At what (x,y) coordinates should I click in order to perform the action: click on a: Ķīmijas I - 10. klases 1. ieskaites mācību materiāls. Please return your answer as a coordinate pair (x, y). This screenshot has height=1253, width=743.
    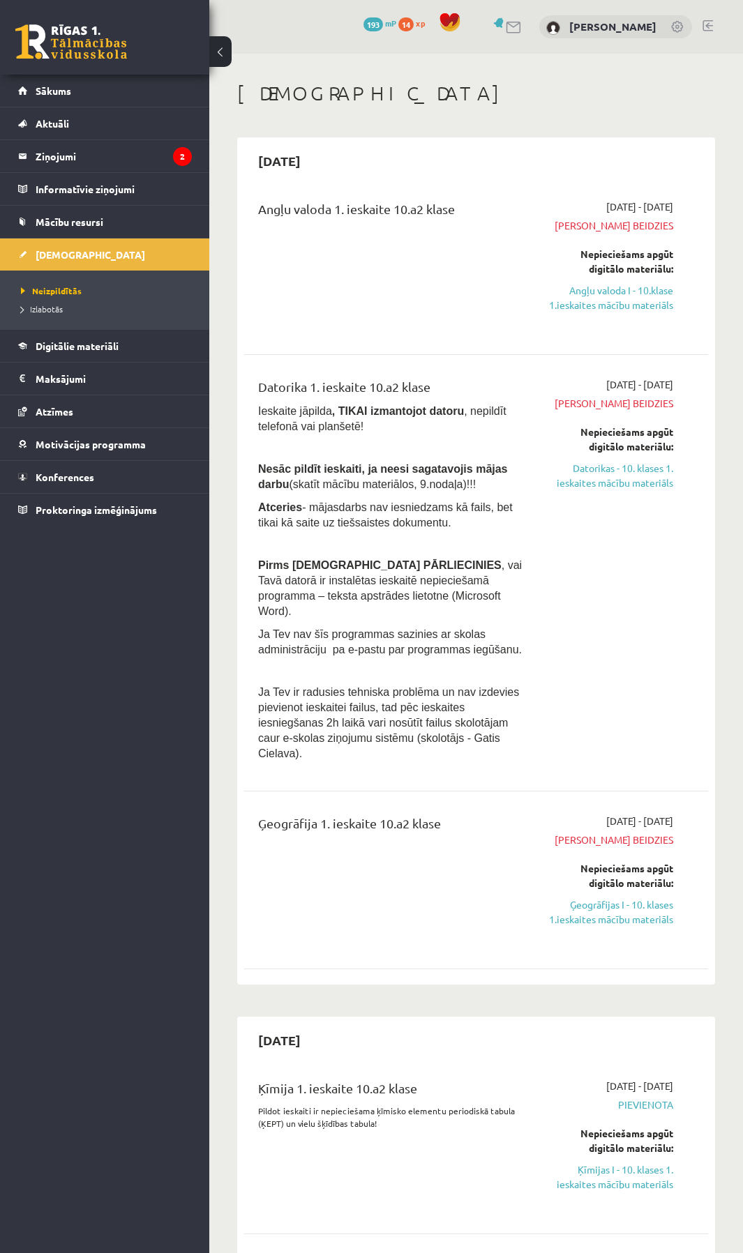
    Looking at the image, I should click on (611, 1177).